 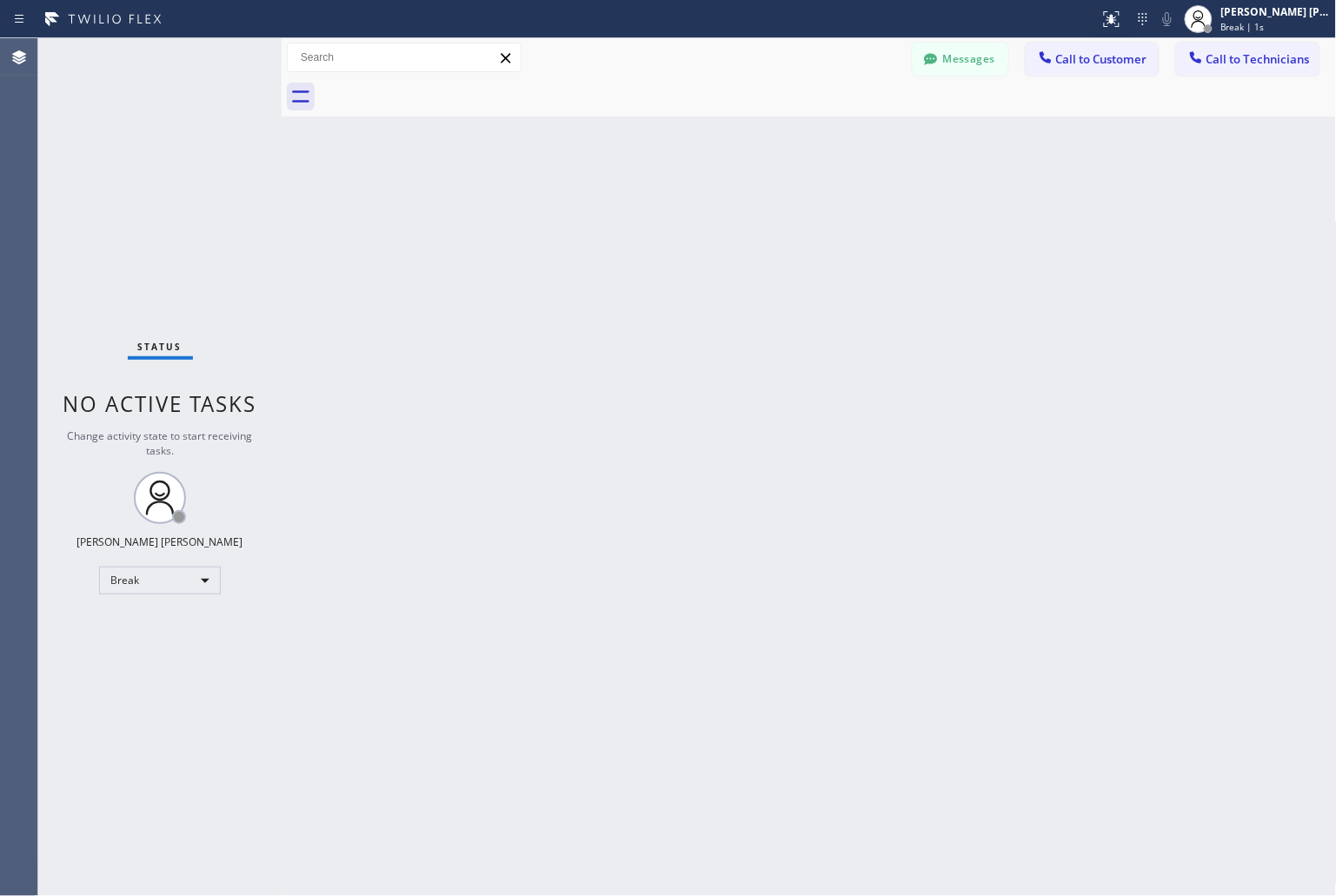 What do you see at coordinates (160, 347) in the screenshot?
I see `span: Status` at bounding box center [160, 347].